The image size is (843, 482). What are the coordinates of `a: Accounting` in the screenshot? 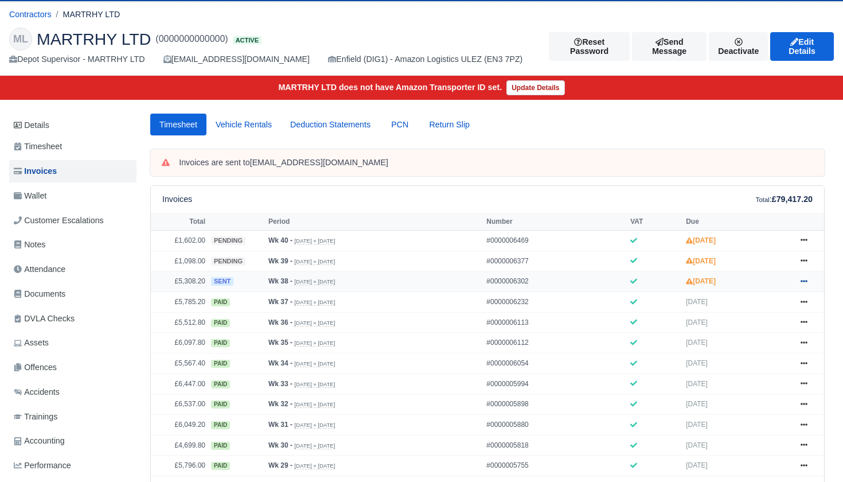 It's located at (73, 440).